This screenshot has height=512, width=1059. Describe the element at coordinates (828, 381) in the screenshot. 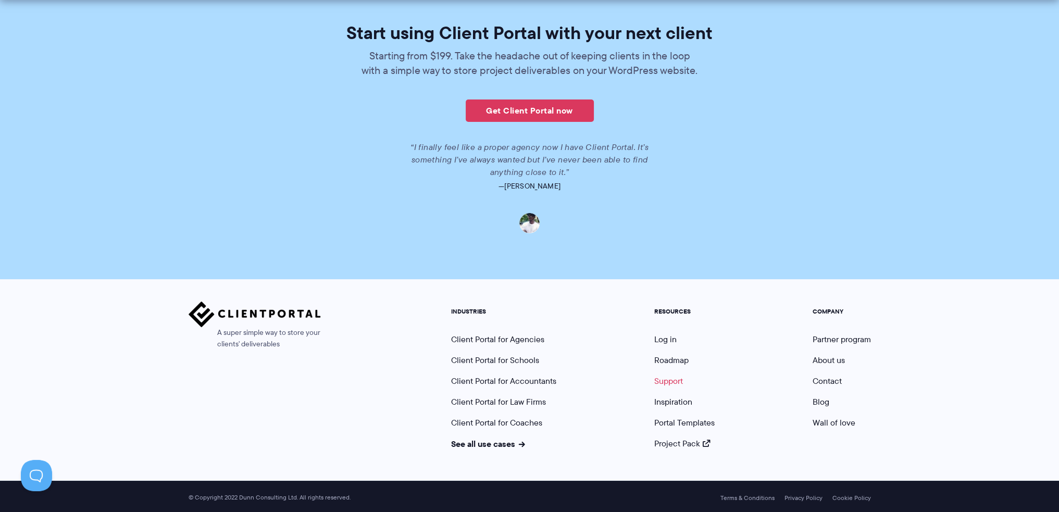

I see `a: Contact` at that location.